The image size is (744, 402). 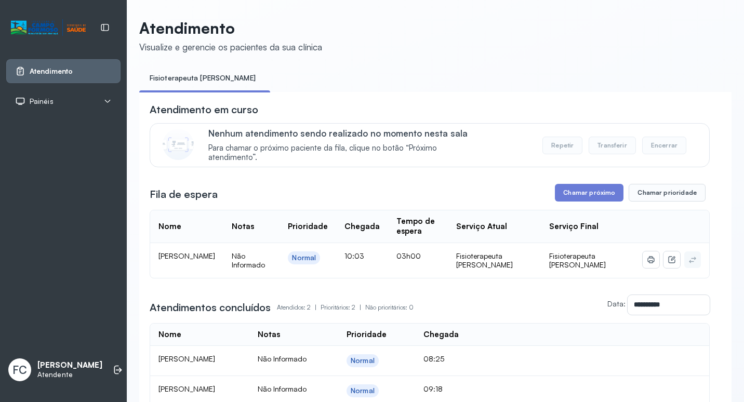 What do you see at coordinates (178, 145) in the screenshot?
I see `img: Imagem de CalloutCard` at bounding box center [178, 145].